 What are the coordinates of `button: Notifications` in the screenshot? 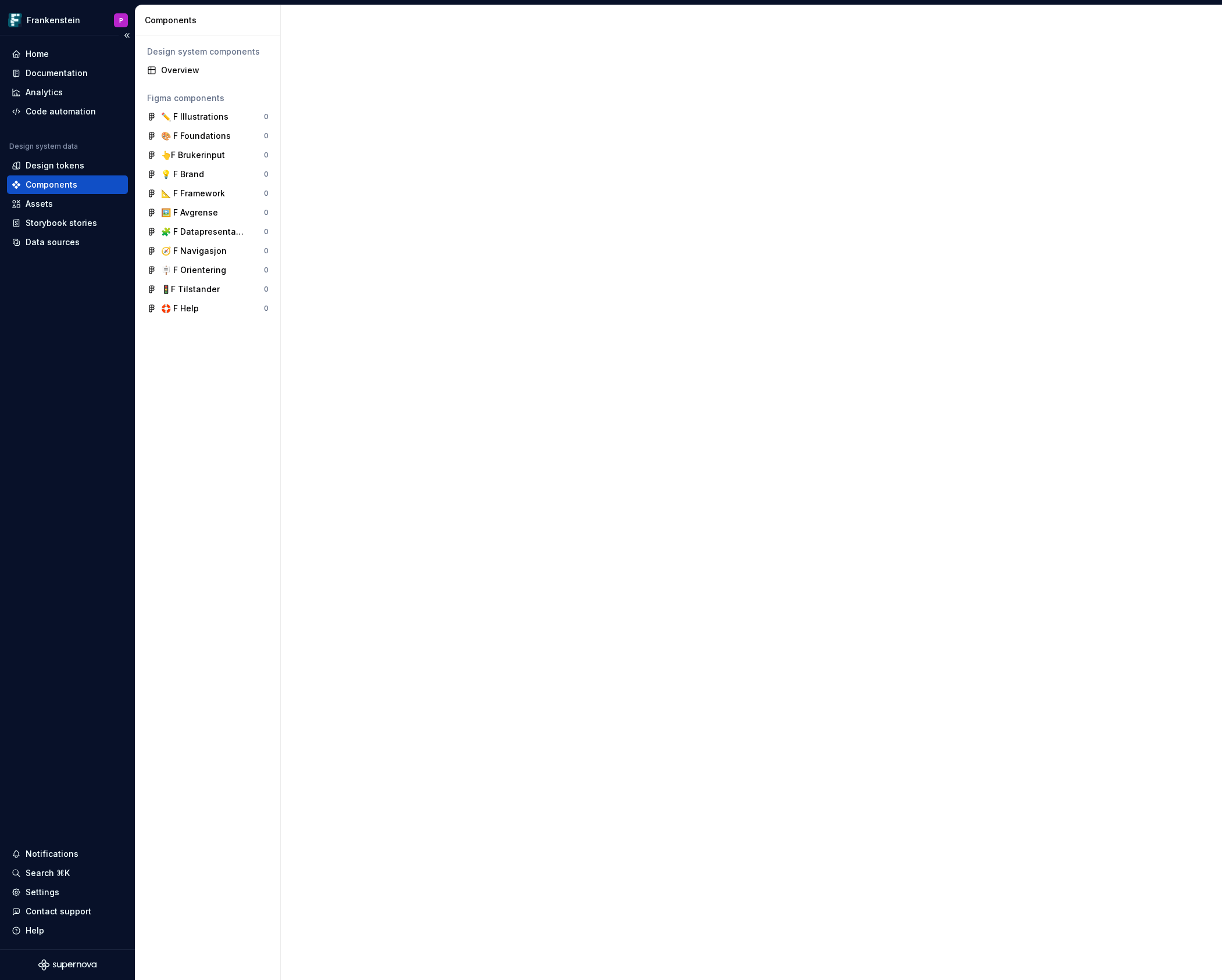 It's located at (67, 854).